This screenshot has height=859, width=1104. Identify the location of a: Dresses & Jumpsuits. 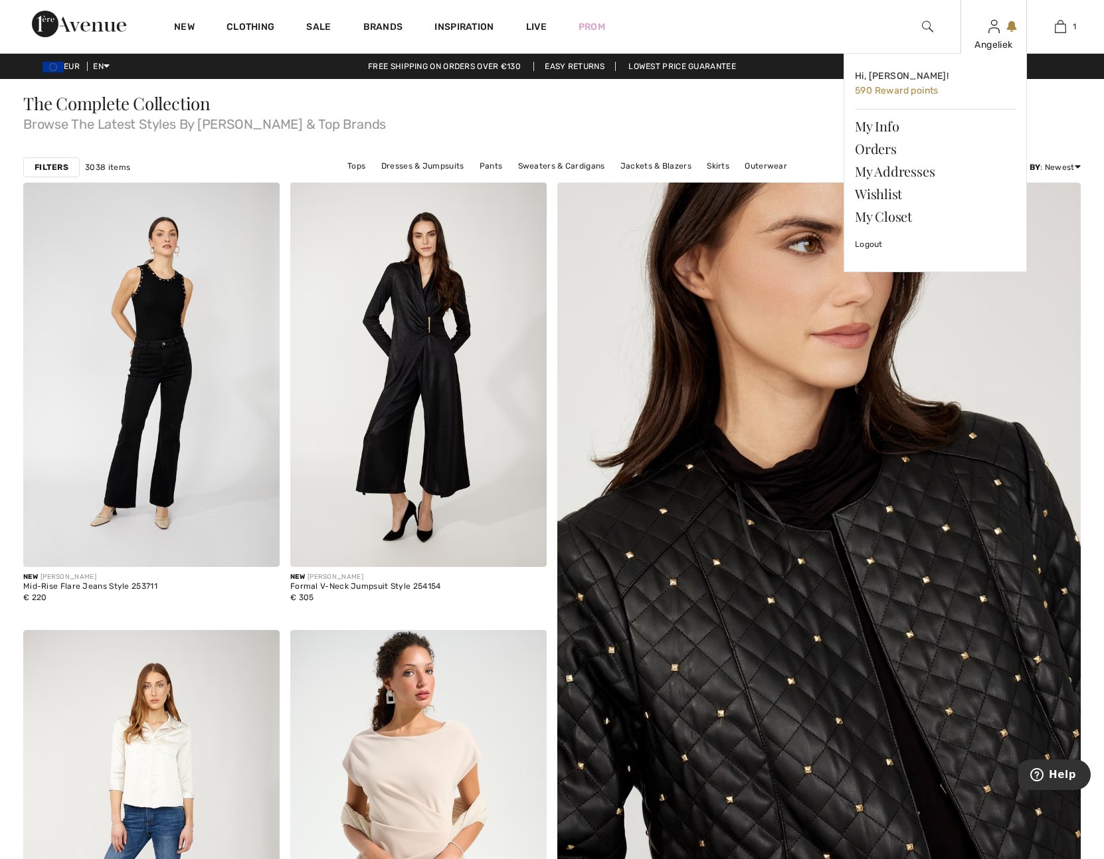
(422, 166).